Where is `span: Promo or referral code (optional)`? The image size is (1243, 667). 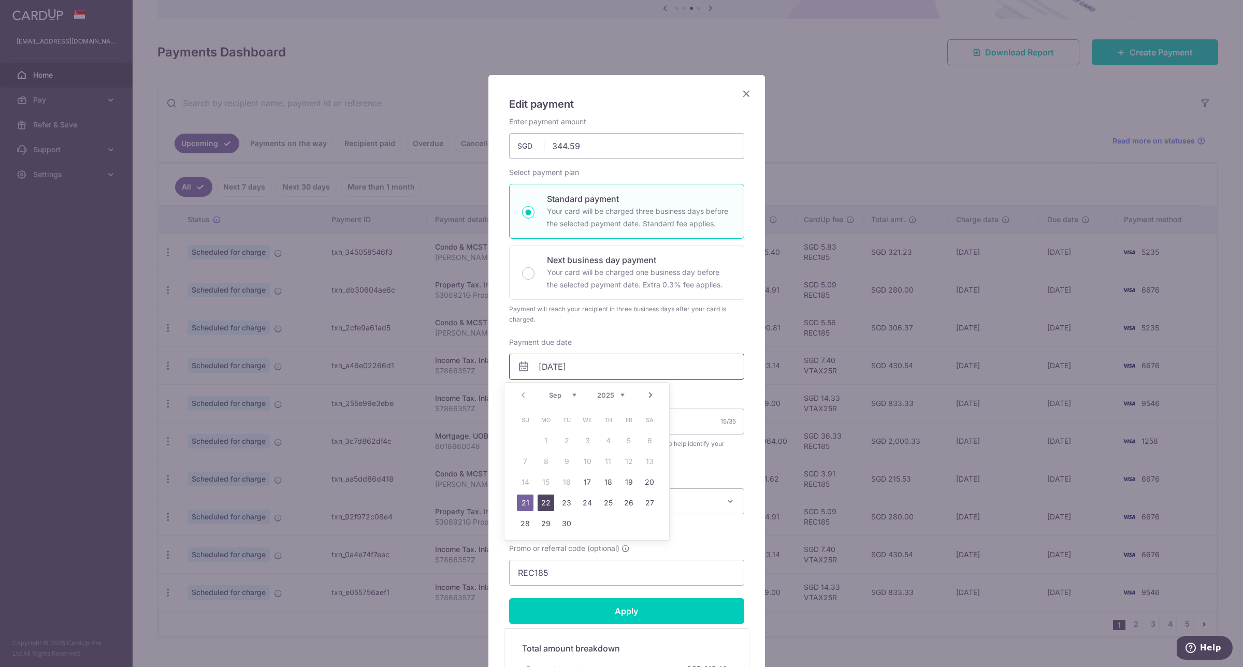 span: Promo or referral code (optional) is located at coordinates (564, 549).